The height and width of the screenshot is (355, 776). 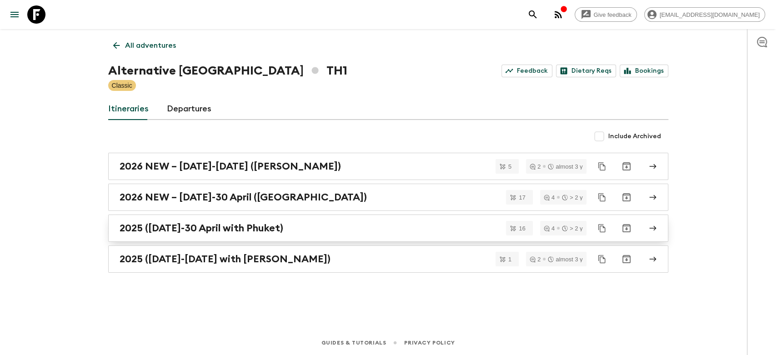 What do you see at coordinates (145, 45) in the screenshot?
I see `a: All adventures` at bounding box center [145, 45].